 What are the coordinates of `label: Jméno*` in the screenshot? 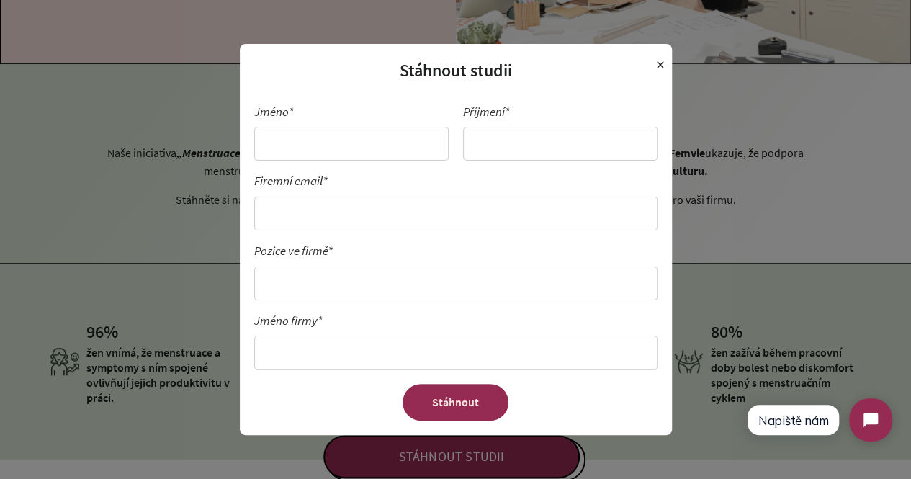 It's located at (351, 112).